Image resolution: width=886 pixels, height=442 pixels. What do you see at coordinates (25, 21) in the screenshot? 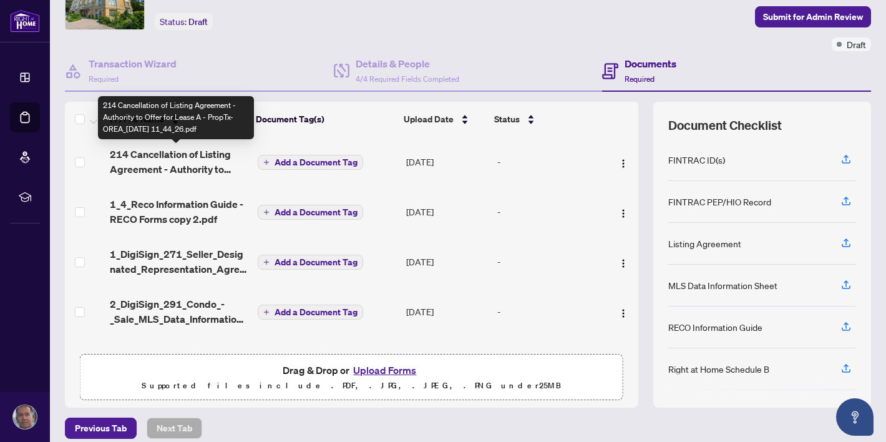
I see `img: logo` at bounding box center [25, 21].